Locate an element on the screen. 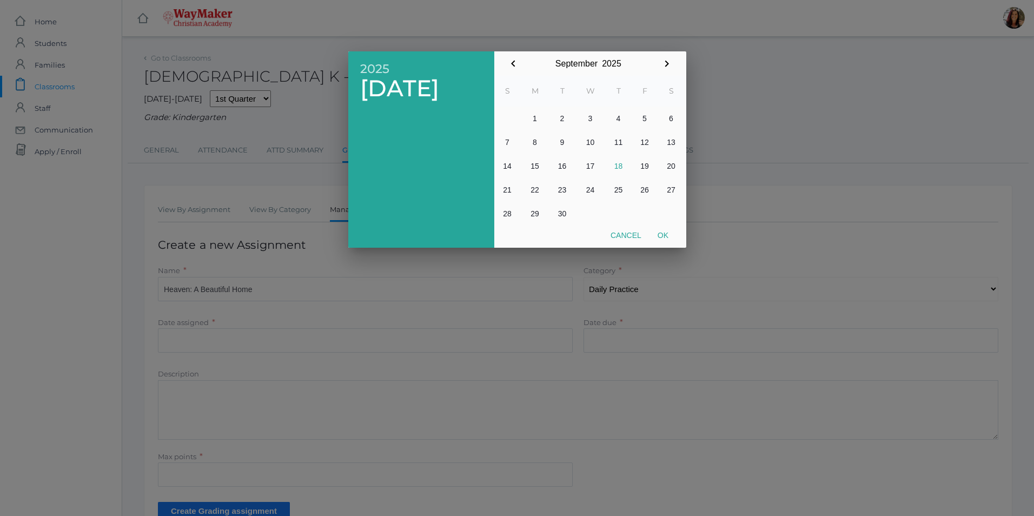 This screenshot has height=516, width=1034. button: 24 is located at coordinates (590, 190).